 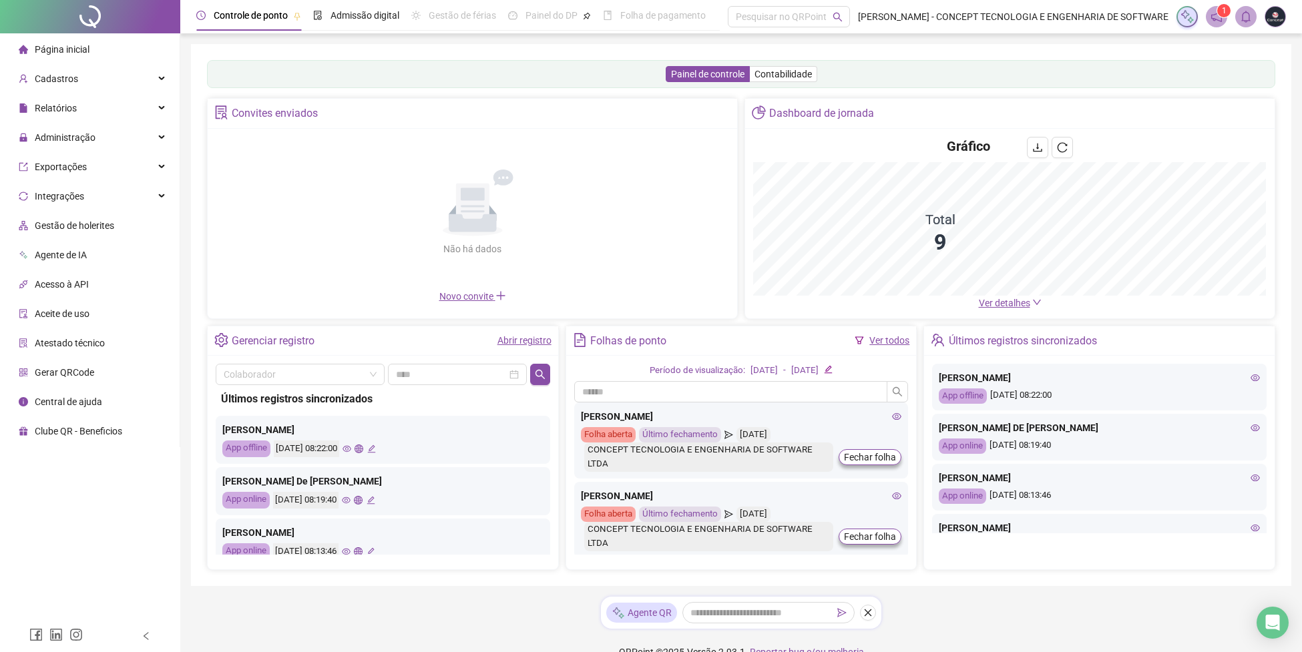 I want to click on span: dashboard, so click(x=513, y=15).